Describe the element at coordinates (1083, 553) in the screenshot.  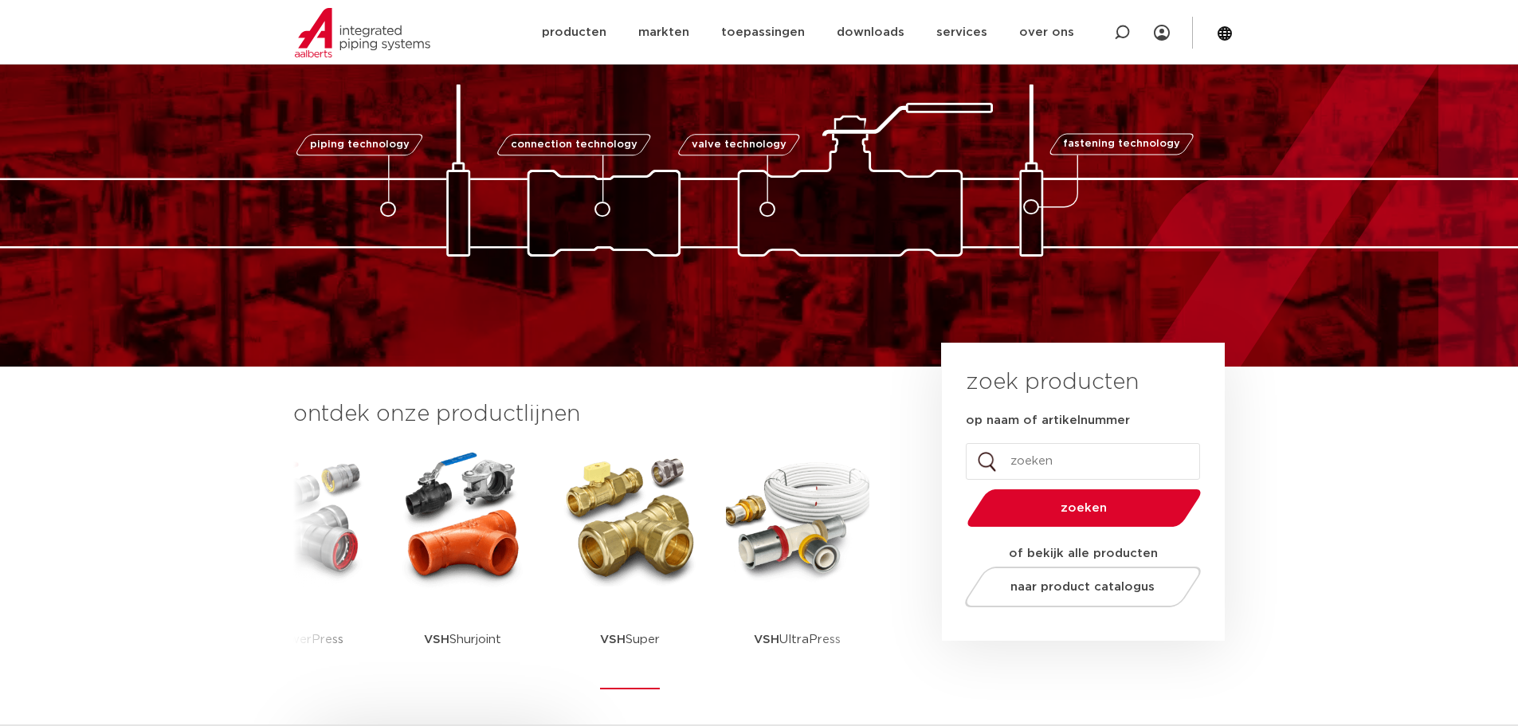
I see `strong: of bekijk alle producten` at that location.